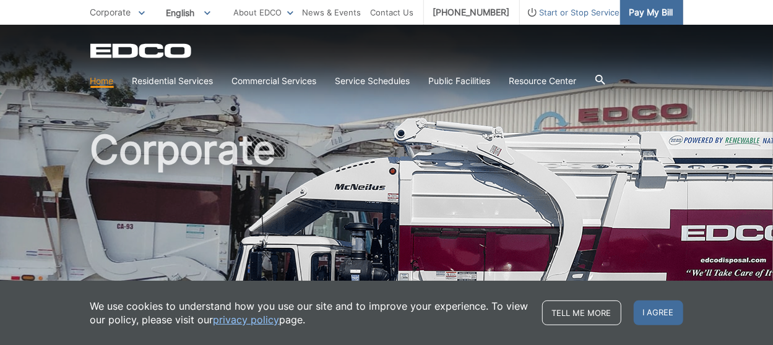 Image resolution: width=773 pixels, height=345 pixels. Describe the element at coordinates (543, 81) in the screenshot. I see `a: Resource Center` at that location.